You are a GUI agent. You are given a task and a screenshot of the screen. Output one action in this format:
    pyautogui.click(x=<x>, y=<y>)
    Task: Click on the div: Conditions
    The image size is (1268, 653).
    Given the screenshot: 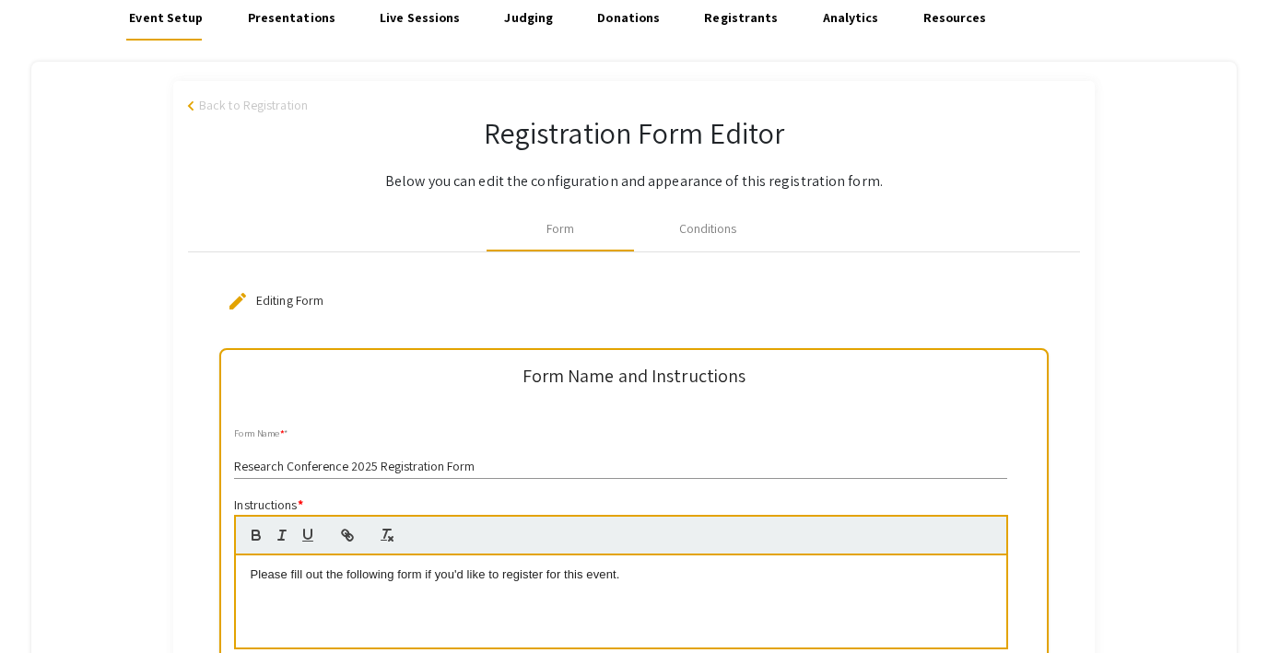 What is the action you would take?
    pyautogui.click(x=708, y=229)
    